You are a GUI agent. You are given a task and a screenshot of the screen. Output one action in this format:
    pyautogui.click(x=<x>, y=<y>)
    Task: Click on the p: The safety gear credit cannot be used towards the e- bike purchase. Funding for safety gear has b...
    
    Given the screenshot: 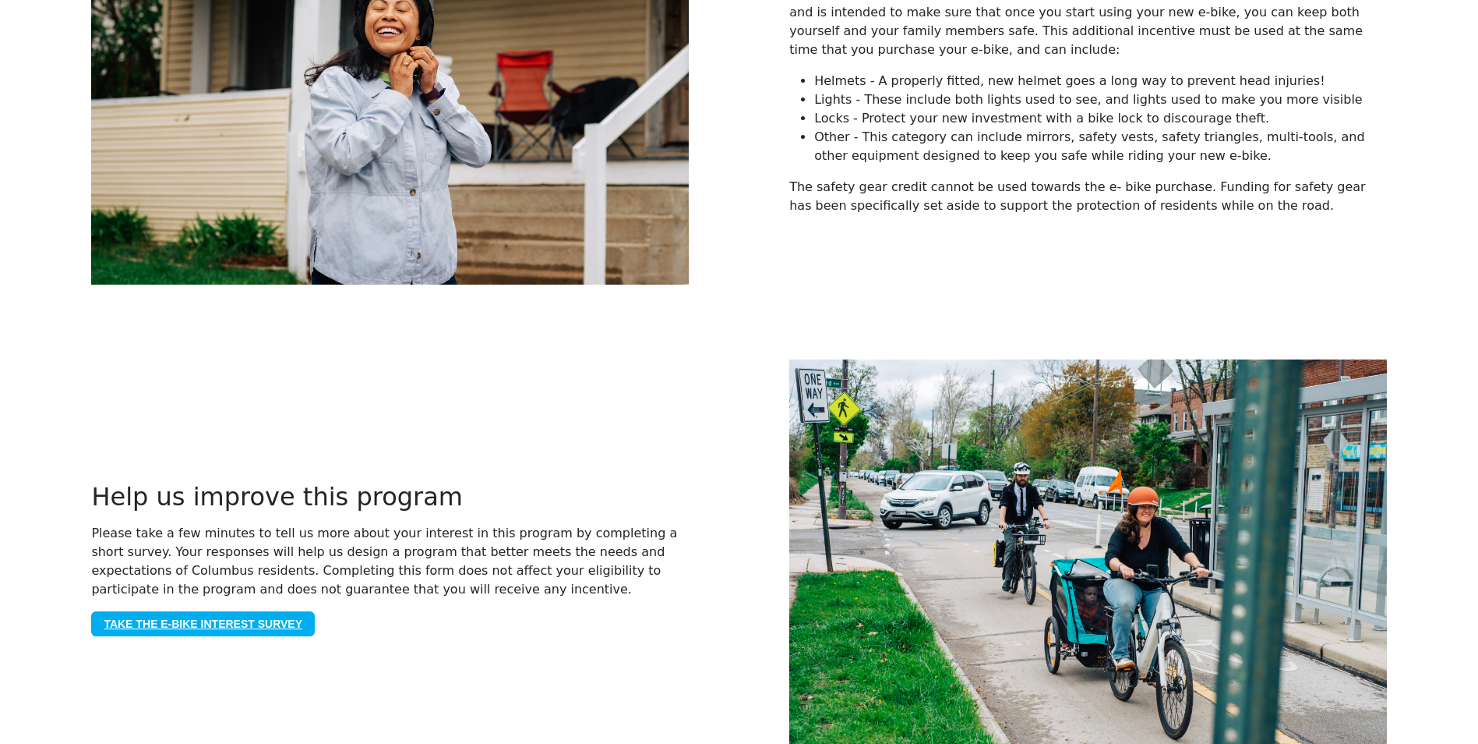 What is the action you would take?
    pyautogui.click(x=1088, y=196)
    